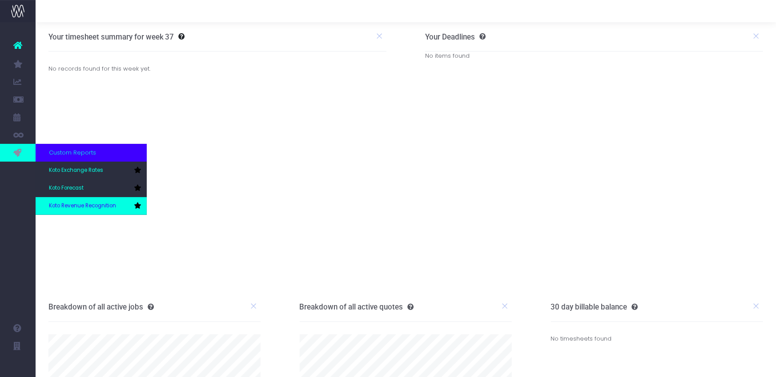 This screenshot has height=377, width=776. What do you see at coordinates (594, 307) in the screenshot?
I see `h3: 30 day billable balance` at bounding box center [594, 307].